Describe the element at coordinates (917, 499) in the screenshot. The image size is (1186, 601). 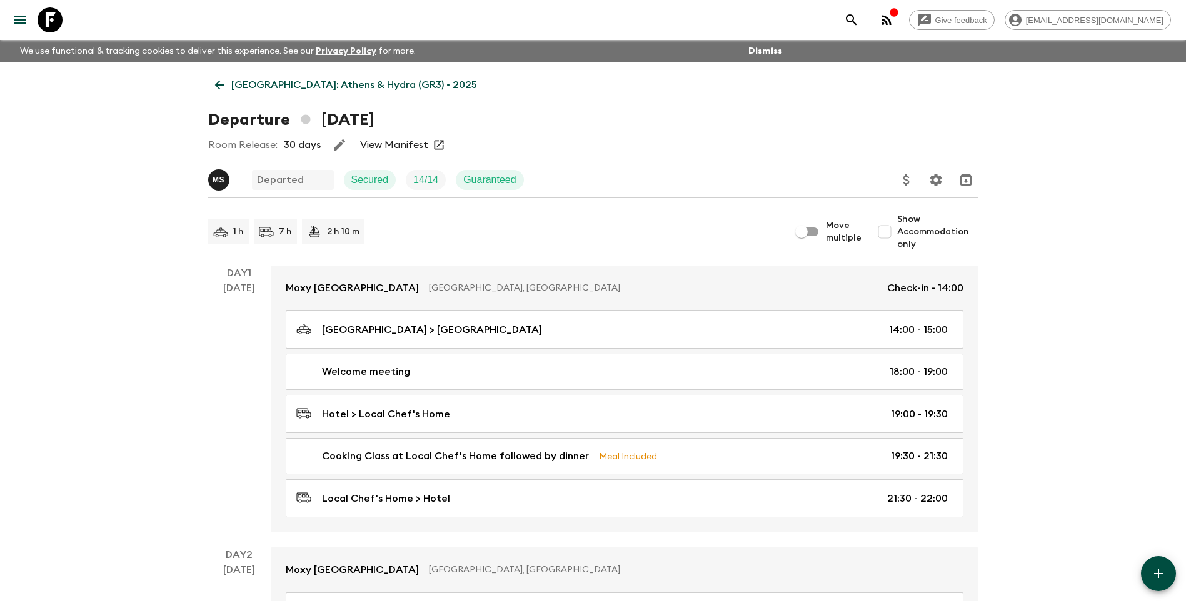
I see `p: 21:30 - 22:00` at that location.